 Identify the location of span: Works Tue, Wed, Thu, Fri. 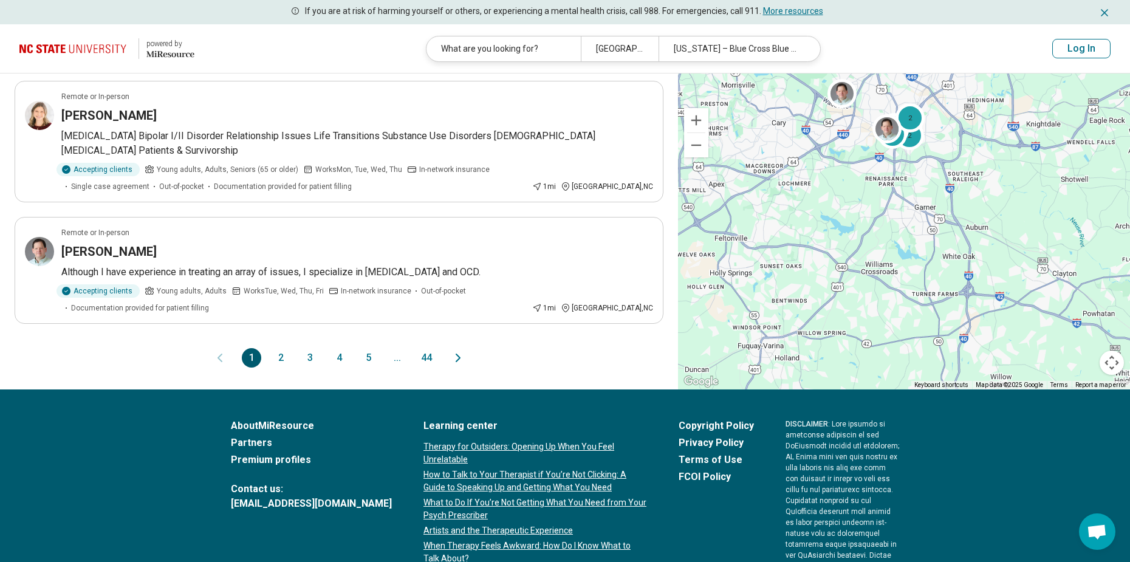
(284, 291).